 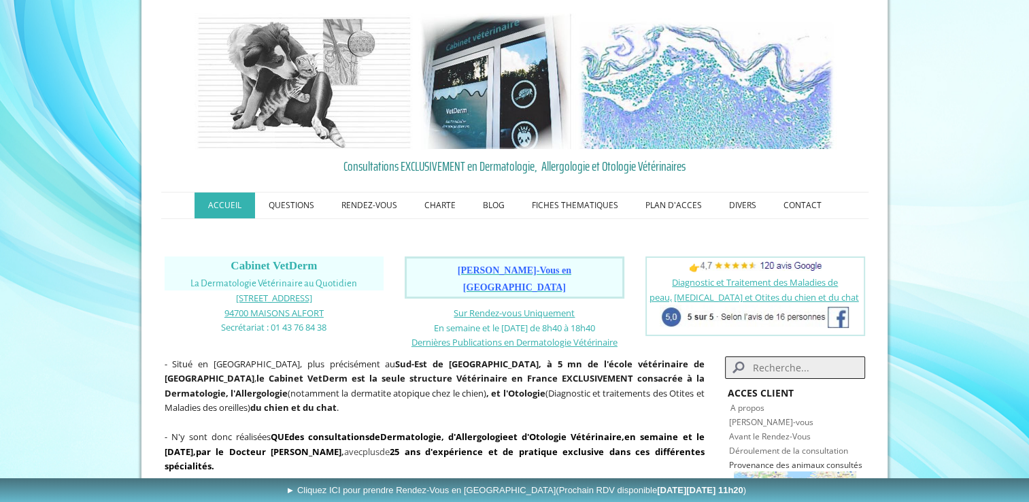 I want to click on a: aire, so click(x=613, y=437).